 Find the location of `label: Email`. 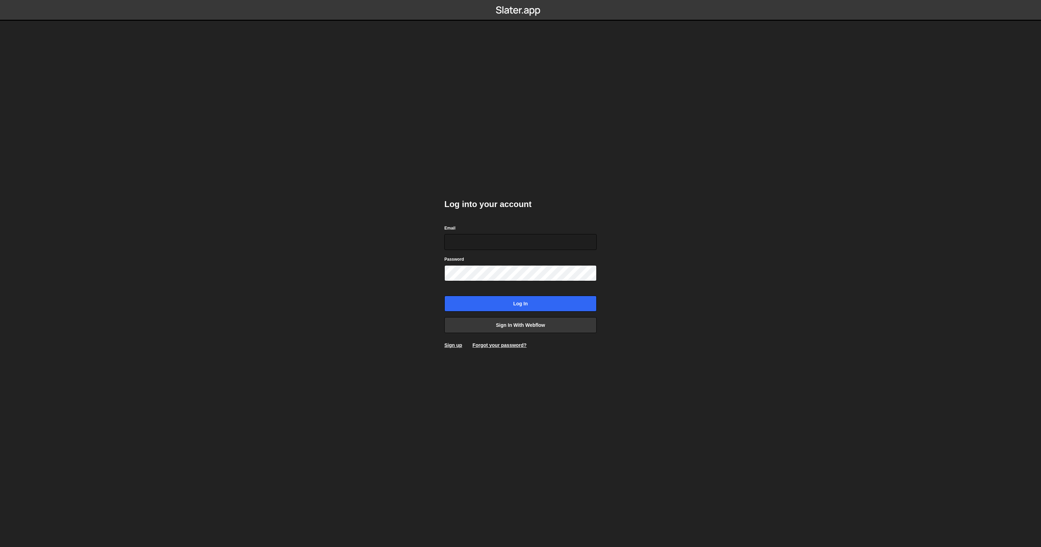

label: Email is located at coordinates (450, 228).